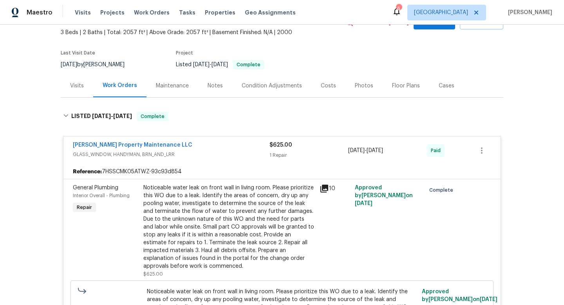  What do you see at coordinates (172, 86) in the screenshot?
I see `div: Maintenance` at bounding box center [172, 86].